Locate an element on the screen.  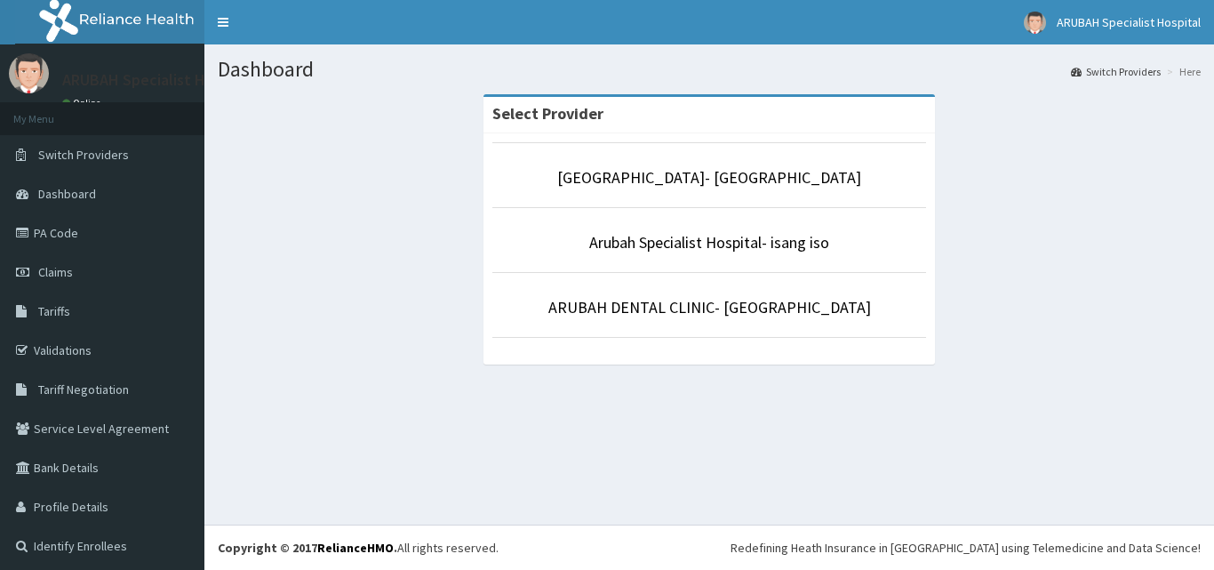
span: Tariff Negotiation is located at coordinates (84, 389).